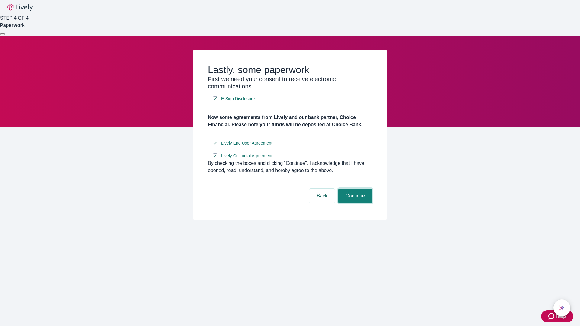 The image size is (580, 326). Describe the element at coordinates (290, 167) in the screenshot. I see `div: By checking the boxes and clicking “Continue", I acknowledge that I have opened, read, understand...` at that location.